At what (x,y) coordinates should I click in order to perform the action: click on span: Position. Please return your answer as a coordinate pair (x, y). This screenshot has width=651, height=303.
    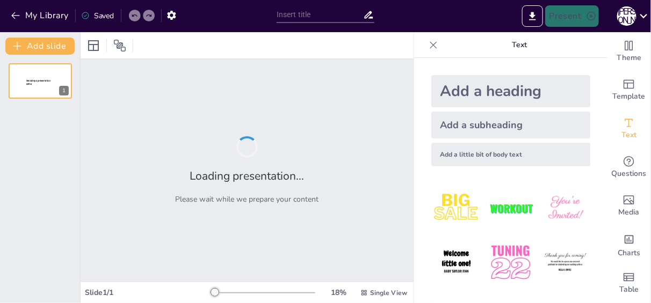
    Looking at the image, I should click on (120, 46).